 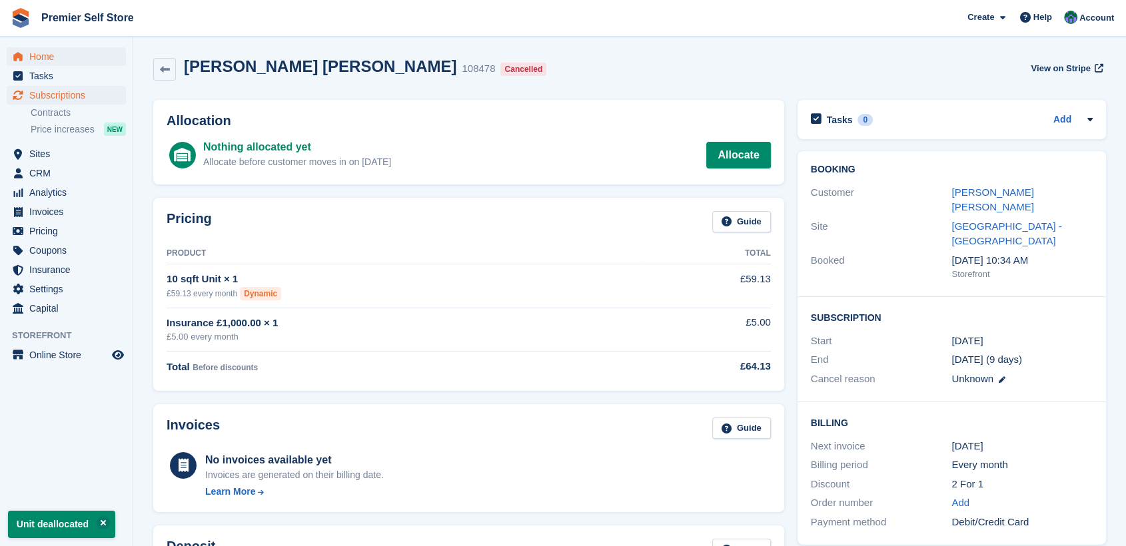 I want to click on a: Contracts, so click(x=78, y=113).